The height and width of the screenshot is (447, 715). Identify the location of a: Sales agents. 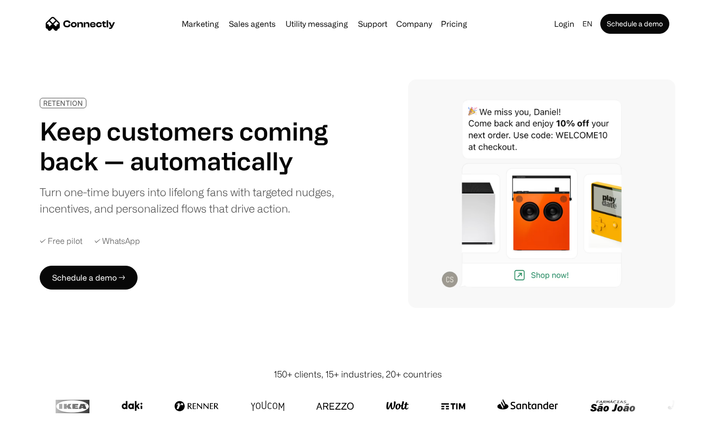
(252, 24).